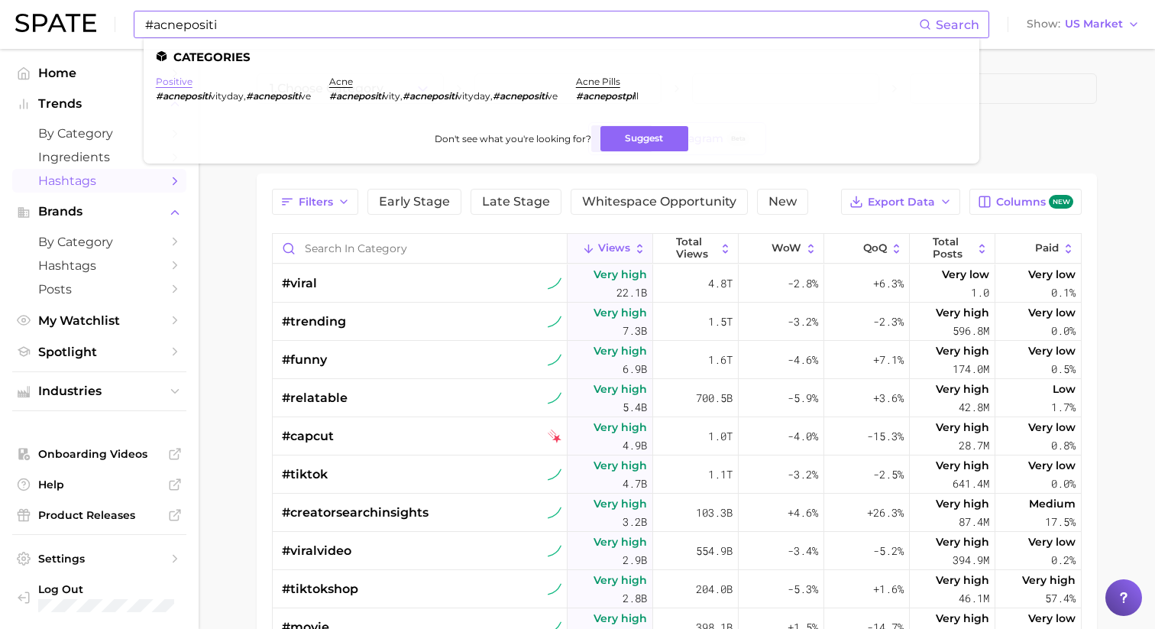  I want to click on a: acne, so click(341, 81).